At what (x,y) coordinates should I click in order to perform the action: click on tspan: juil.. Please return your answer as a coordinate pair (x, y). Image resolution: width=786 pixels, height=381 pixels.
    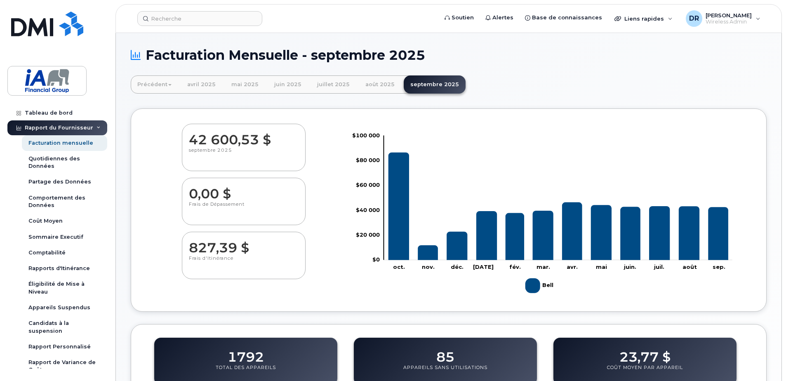
    Looking at the image, I should click on (659, 267).